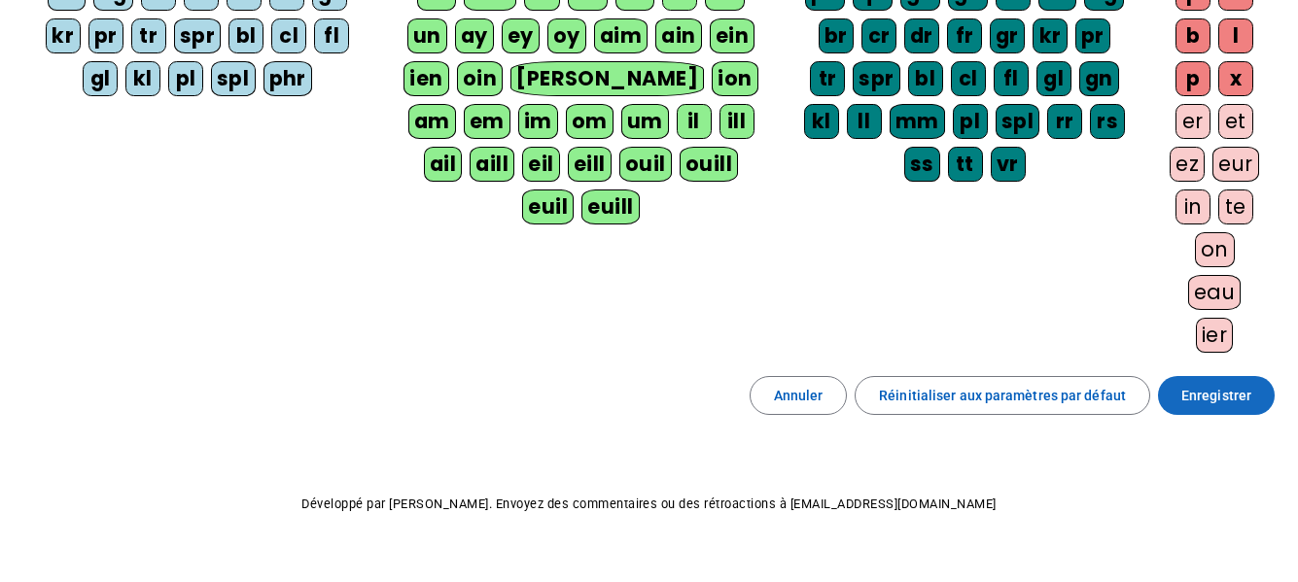 The image size is (1298, 582). What do you see at coordinates (879, 36) in the screenshot?
I see `div: cr` at bounding box center [879, 36].